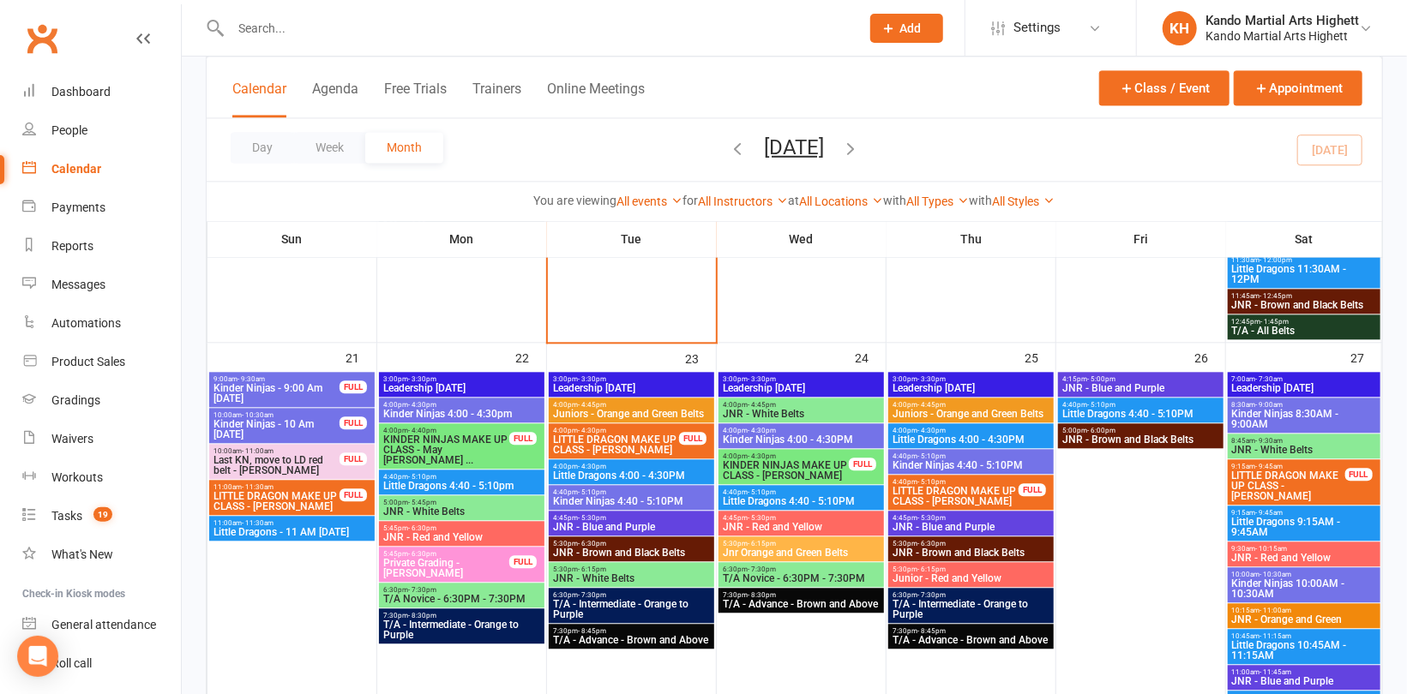 The width and height of the screenshot is (1407, 694). I want to click on span: 7:00am, so click(1304, 379).